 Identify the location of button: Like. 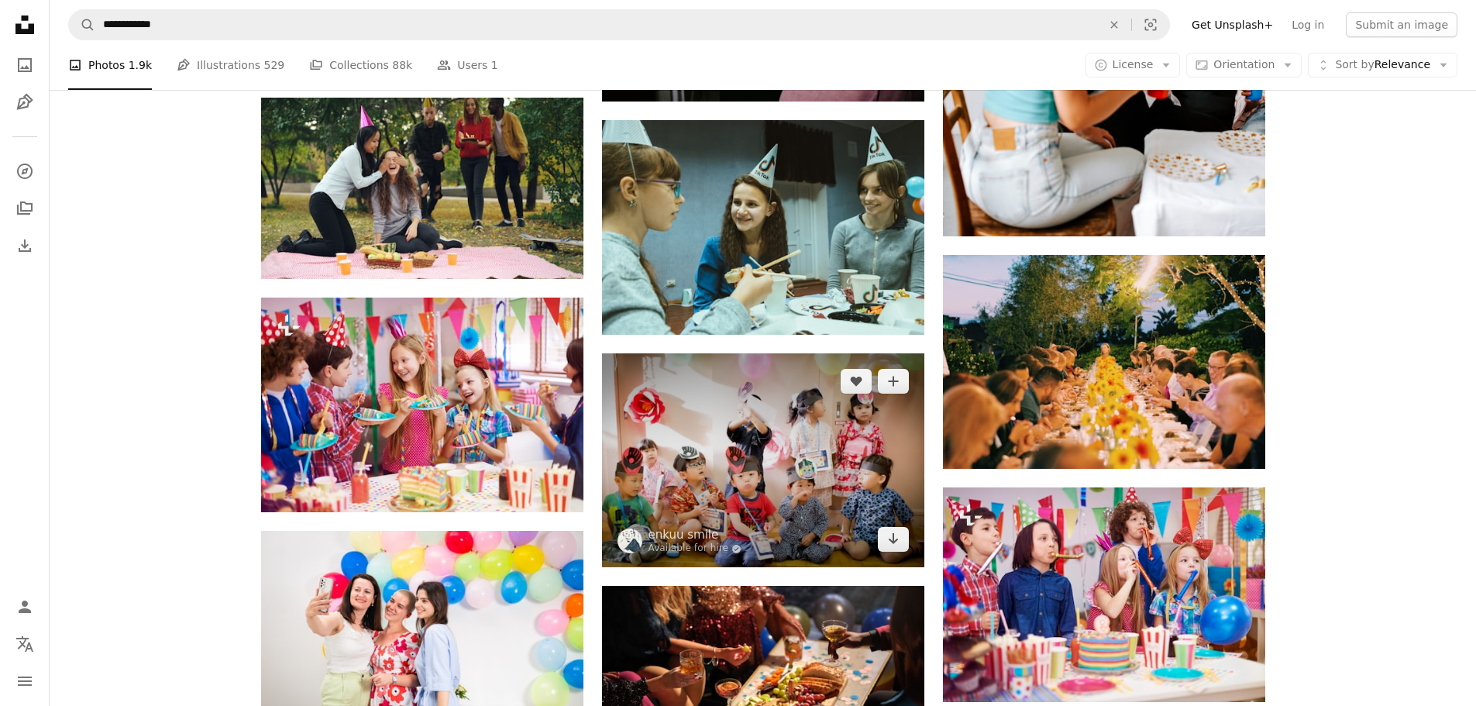
(856, 381).